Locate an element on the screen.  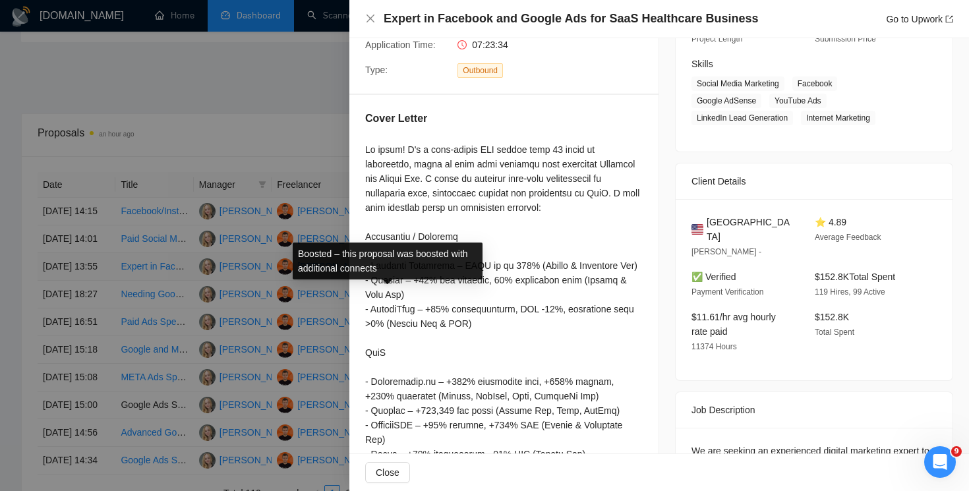
span: ⭐ 4.89 is located at coordinates (831, 222).